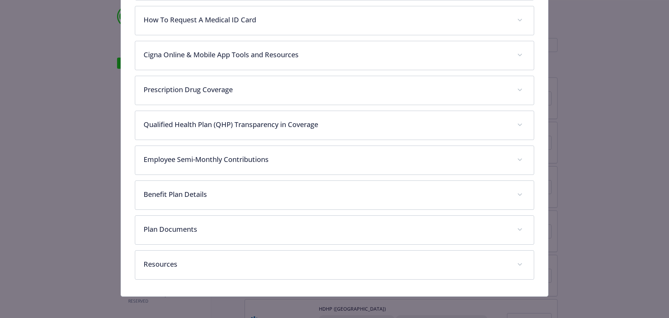 This screenshot has height=318, width=669. What do you see at coordinates (335, 55) in the screenshot?
I see `div: Cigna Online & Mobile App Tools and Resources` at bounding box center [335, 55].